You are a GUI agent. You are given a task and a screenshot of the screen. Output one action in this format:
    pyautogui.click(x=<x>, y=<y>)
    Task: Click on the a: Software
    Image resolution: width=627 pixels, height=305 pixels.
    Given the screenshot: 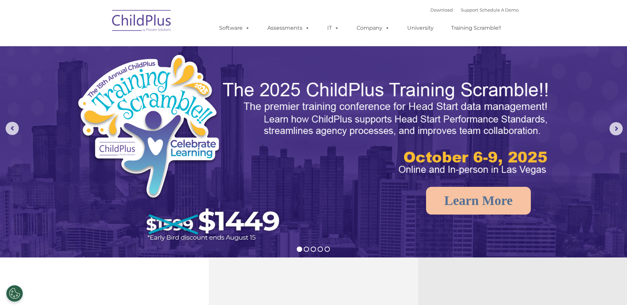 What is the action you would take?
    pyautogui.click(x=234, y=28)
    